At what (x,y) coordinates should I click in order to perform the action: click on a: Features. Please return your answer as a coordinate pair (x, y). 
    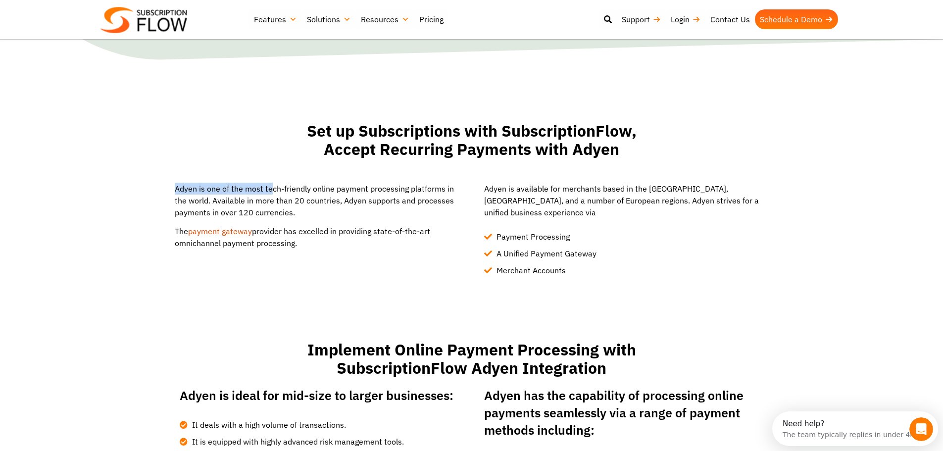
    Looking at the image, I should click on (275, 19).